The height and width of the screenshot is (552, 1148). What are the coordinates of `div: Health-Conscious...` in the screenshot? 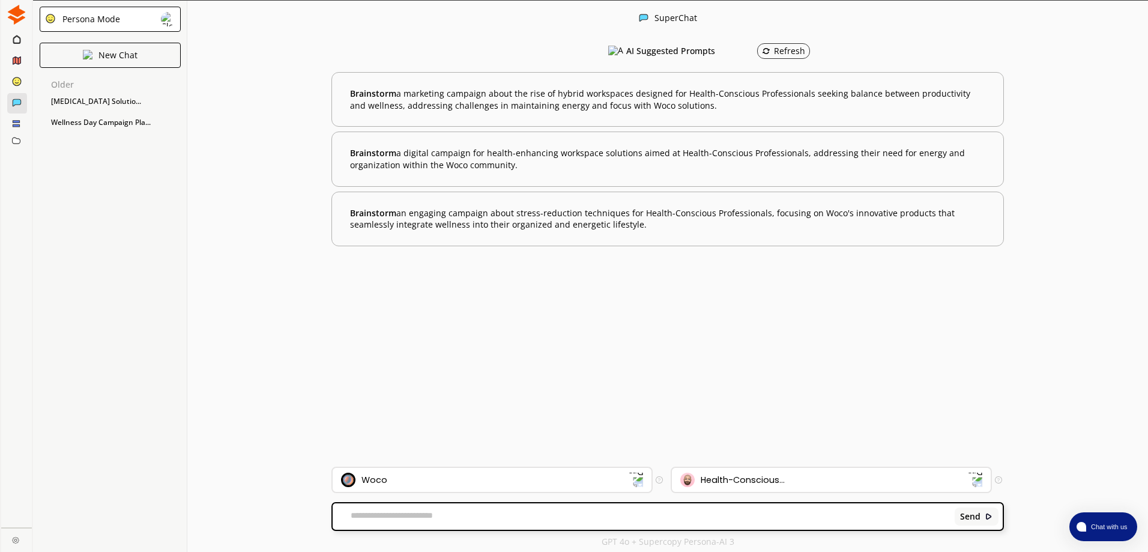 It's located at (743, 480).